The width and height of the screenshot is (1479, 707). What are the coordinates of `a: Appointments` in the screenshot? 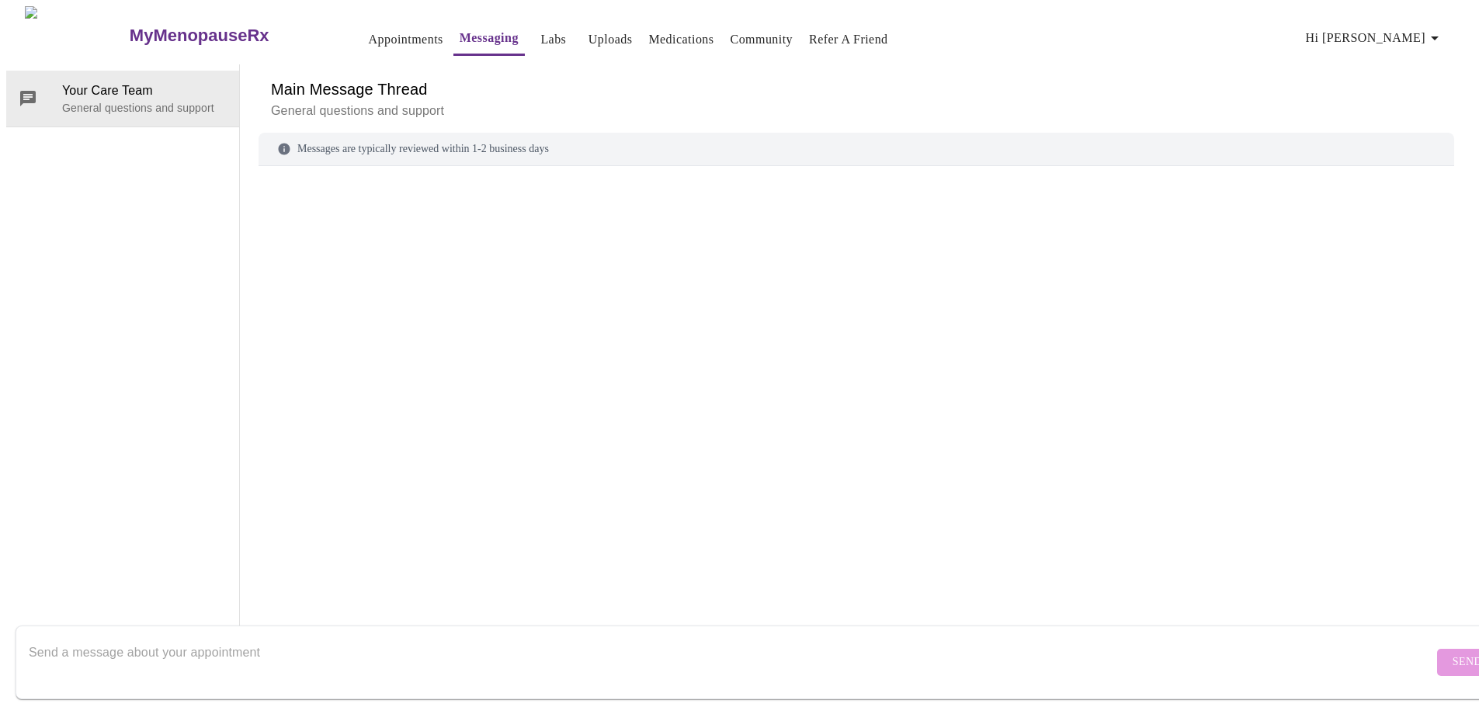 It's located at (406, 40).